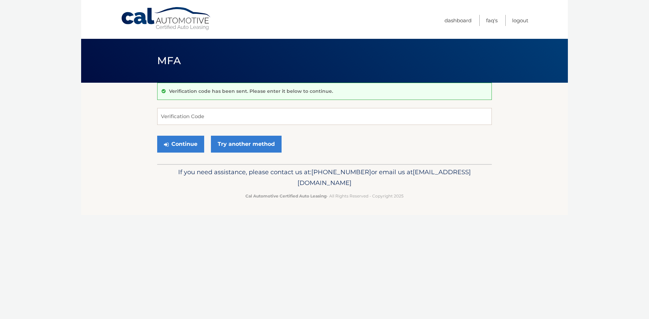 The height and width of the screenshot is (319, 649). I want to click on strong: Cal Automotive Certified Auto Leasing, so click(286, 196).